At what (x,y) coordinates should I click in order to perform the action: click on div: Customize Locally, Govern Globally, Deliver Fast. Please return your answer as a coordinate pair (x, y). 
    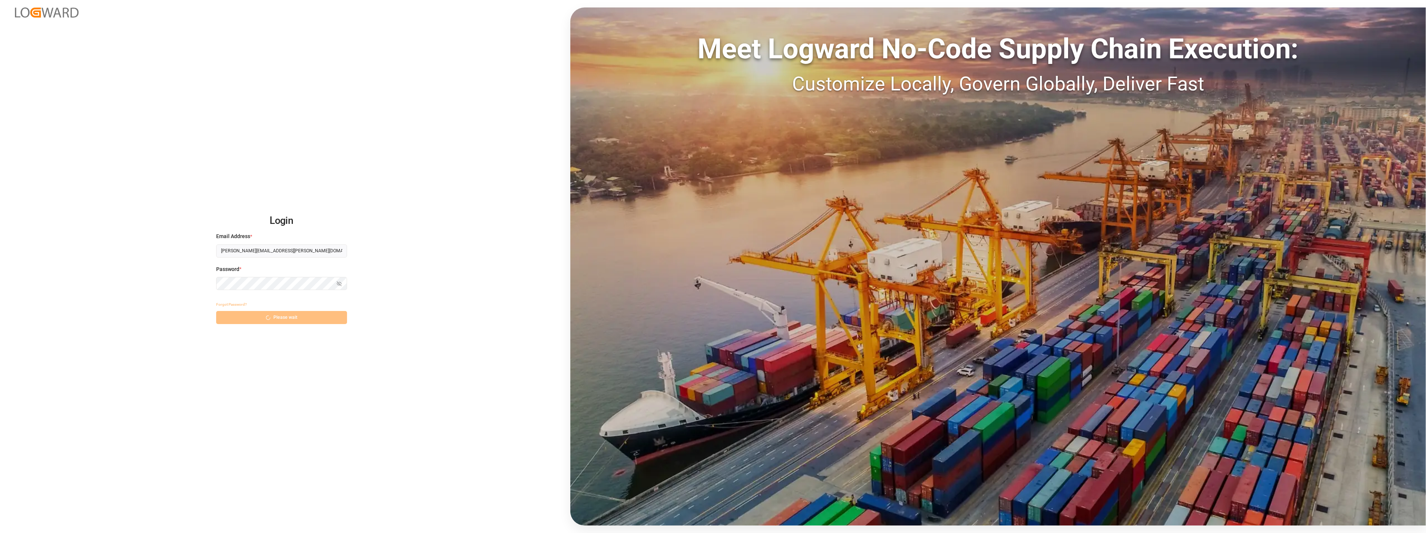
    Looking at the image, I should click on (998, 84).